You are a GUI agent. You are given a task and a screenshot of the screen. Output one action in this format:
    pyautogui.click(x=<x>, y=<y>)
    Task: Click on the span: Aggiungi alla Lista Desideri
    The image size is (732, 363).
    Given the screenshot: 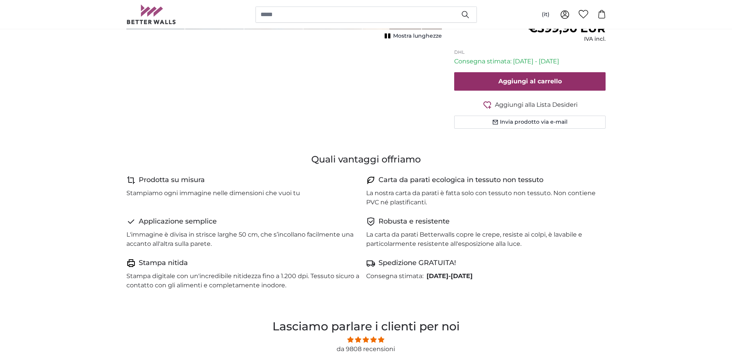 What is the action you would take?
    pyautogui.click(x=536, y=105)
    